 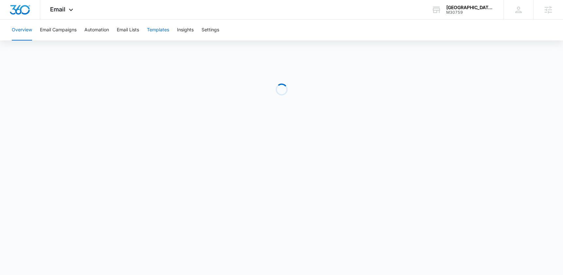 What do you see at coordinates (128, 30) in the screenshot?
I see `button: Email Lists` at bounding box center [128, 30].